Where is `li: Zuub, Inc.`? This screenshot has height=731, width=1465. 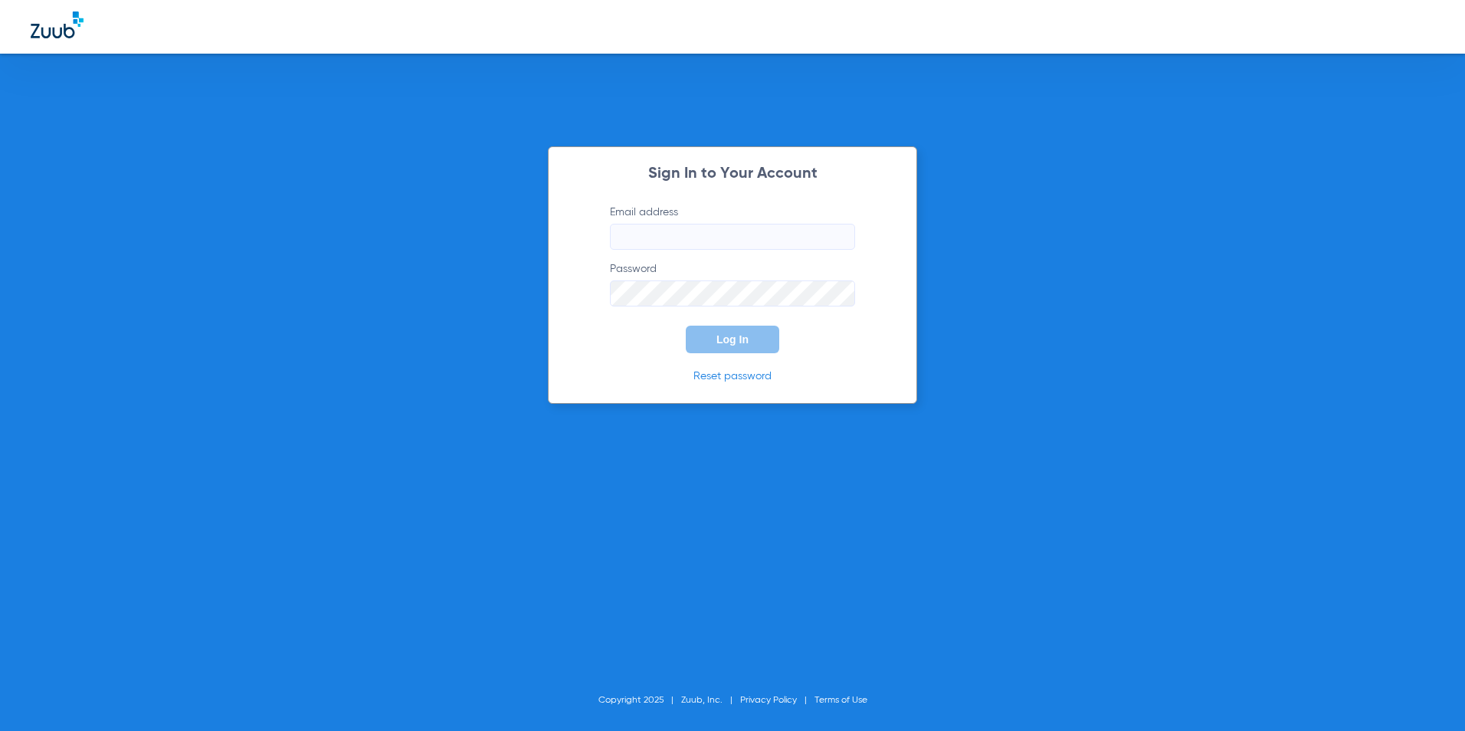 li: Zuub, Inc. is located at coordinates (710, 700).